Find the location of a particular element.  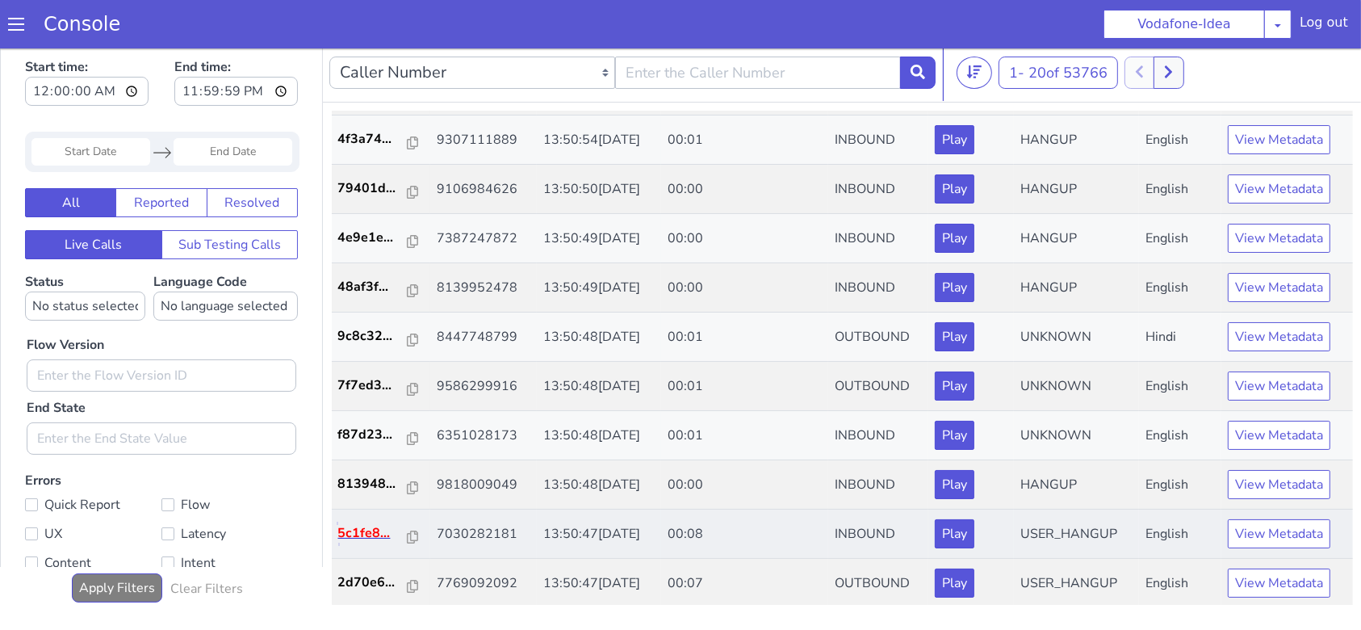

label: Latency is located at coordinates (229, 490).